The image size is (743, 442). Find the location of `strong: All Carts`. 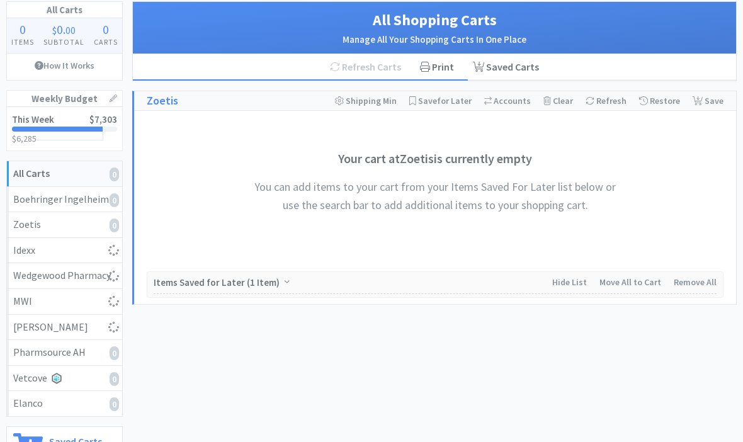

strong: All Carts is located at coordinates (31, 173).